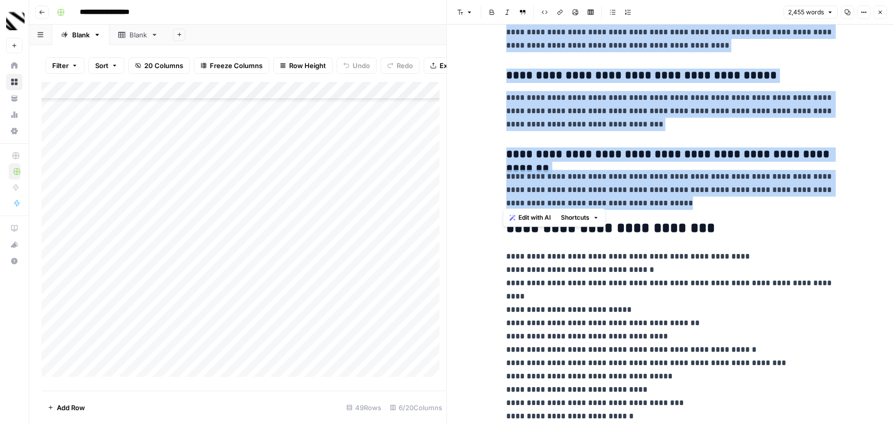 This screenshot has height=424, width=893. Describe the element at coordinates (14, 115) in the screenshot. I see `a: Usage` at that location.